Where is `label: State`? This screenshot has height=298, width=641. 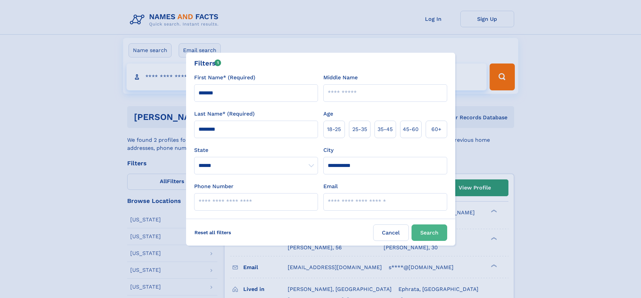
label: State is located at coordinates (256, 150).